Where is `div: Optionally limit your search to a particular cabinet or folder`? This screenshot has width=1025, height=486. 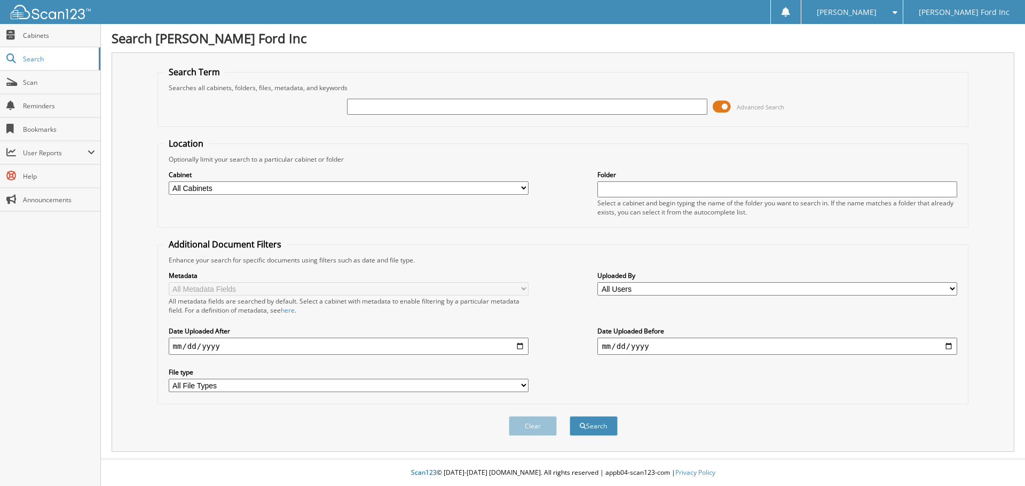
div: Optionally limit your search to a particular cabinet or folder is located at coordinates (563, 159).